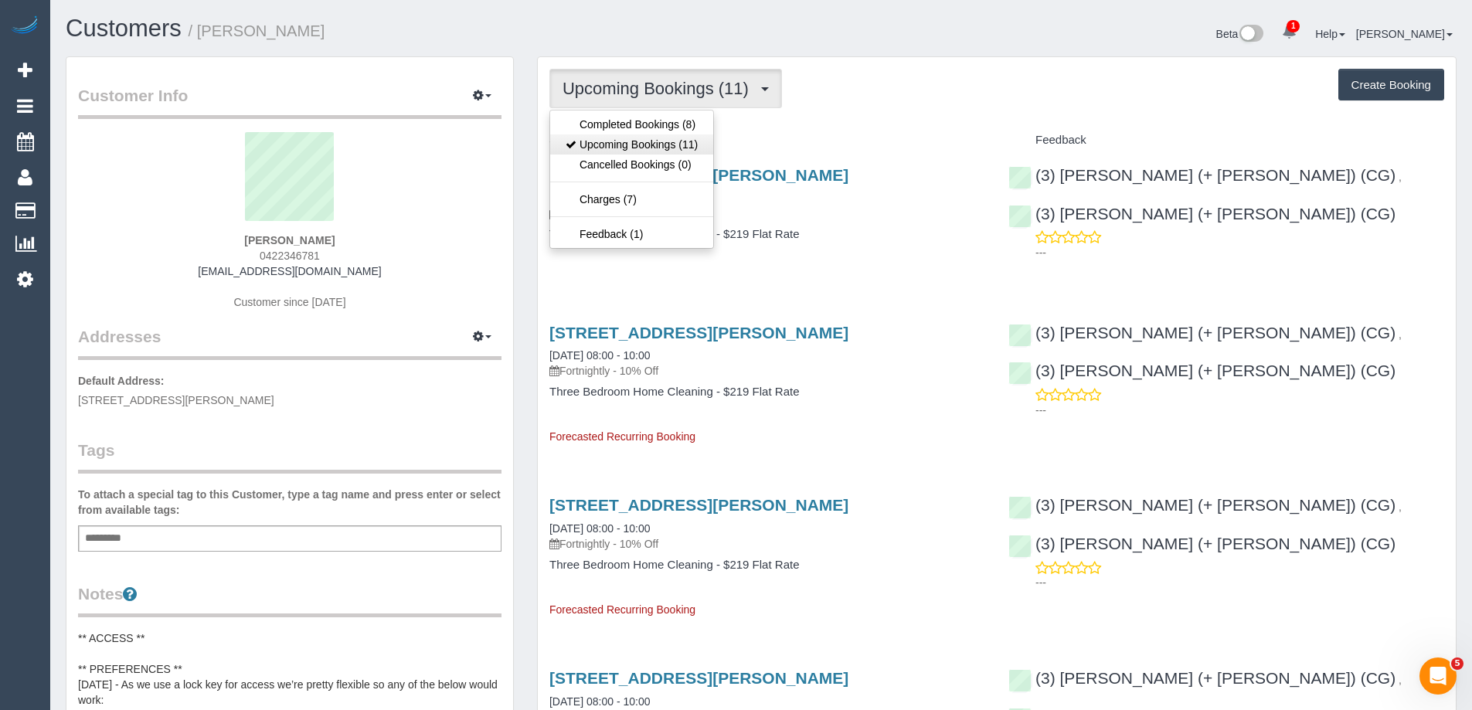 This screenshot has height=710, width=1472. I want to click on a: Completed Bookings (8), so click(631, 124).